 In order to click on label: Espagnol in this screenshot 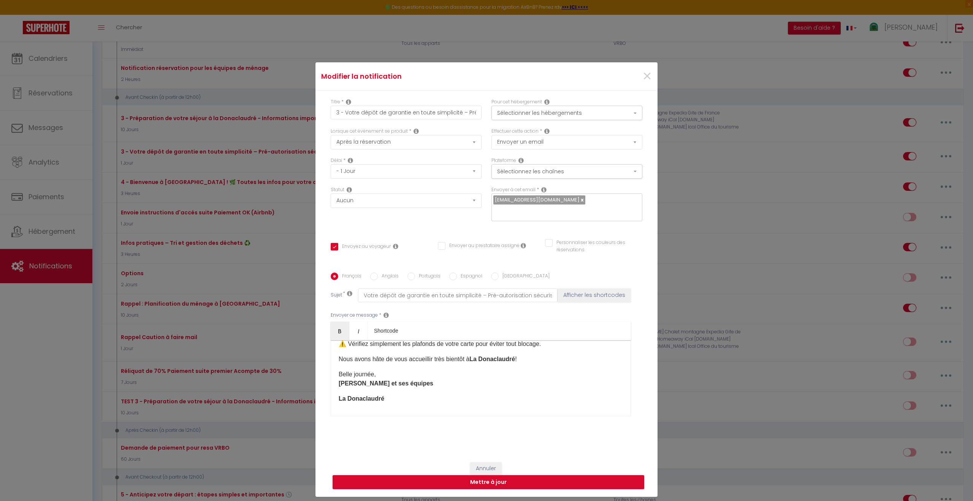, I will do `click(469, 277)`.